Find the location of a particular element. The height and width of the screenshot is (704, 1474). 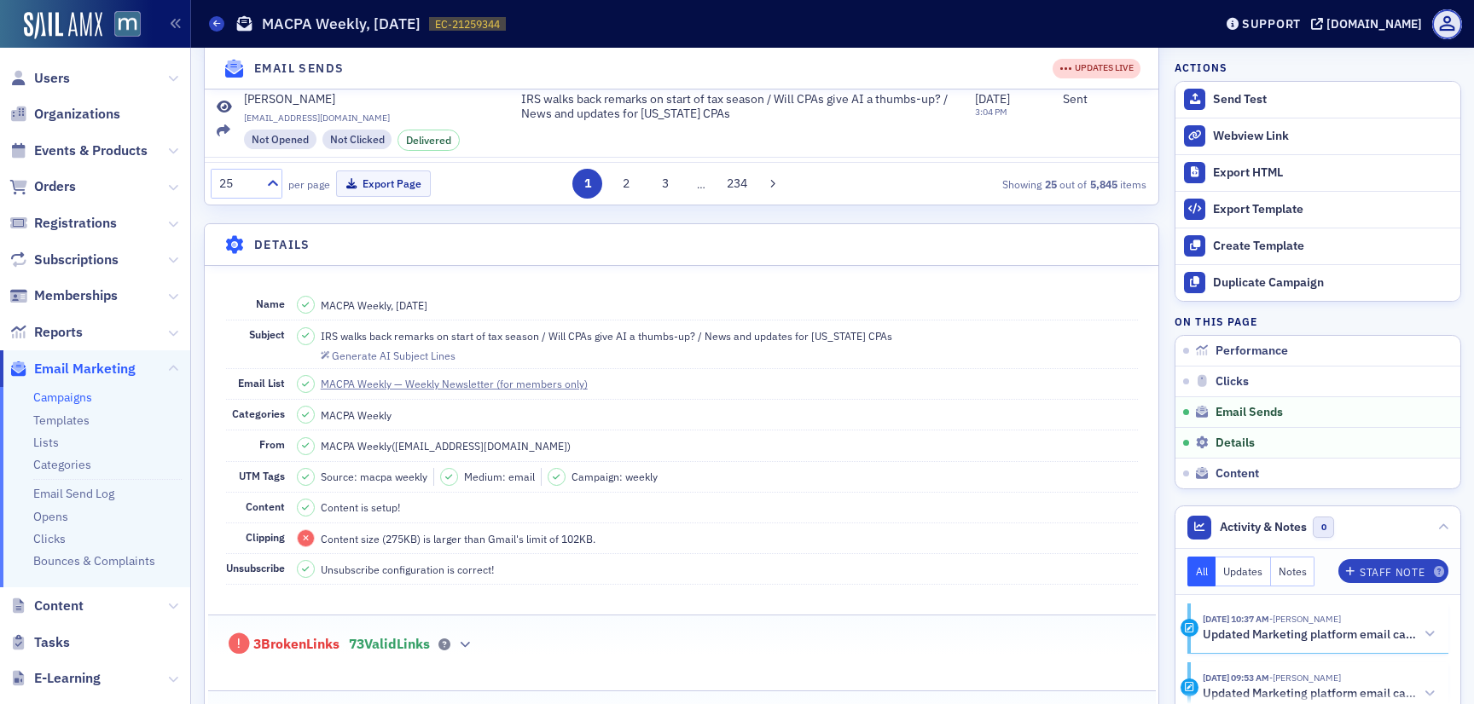

span: Medium: email is located at coordinates (499, 477).